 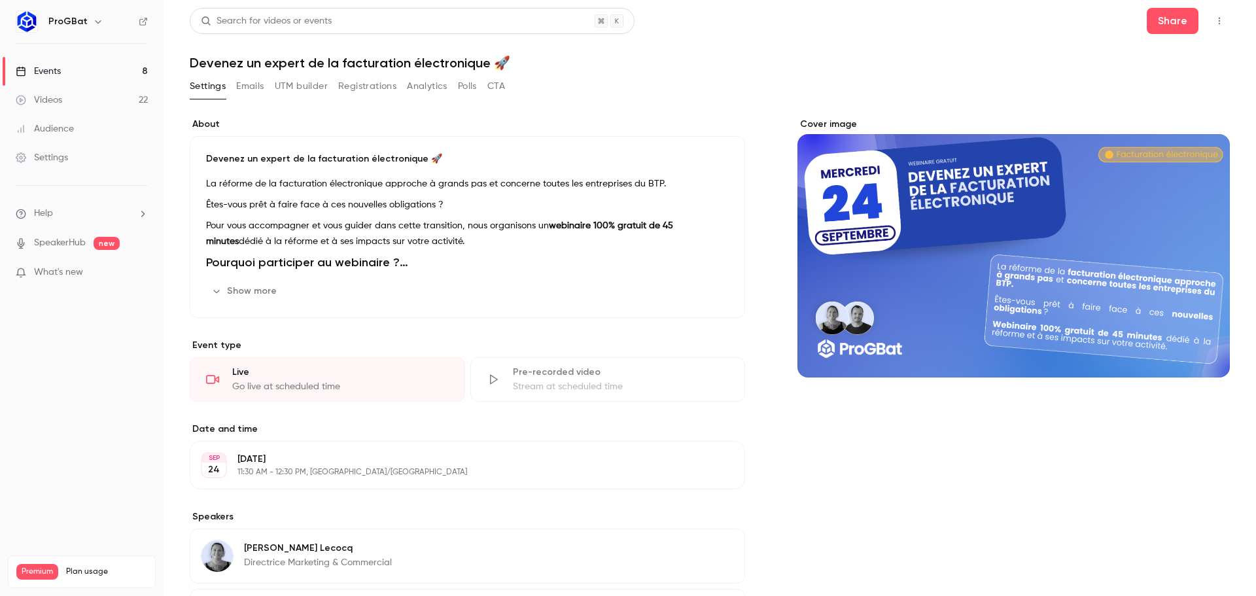 I want to click on button: Registrations, so click(x=367, y=86).